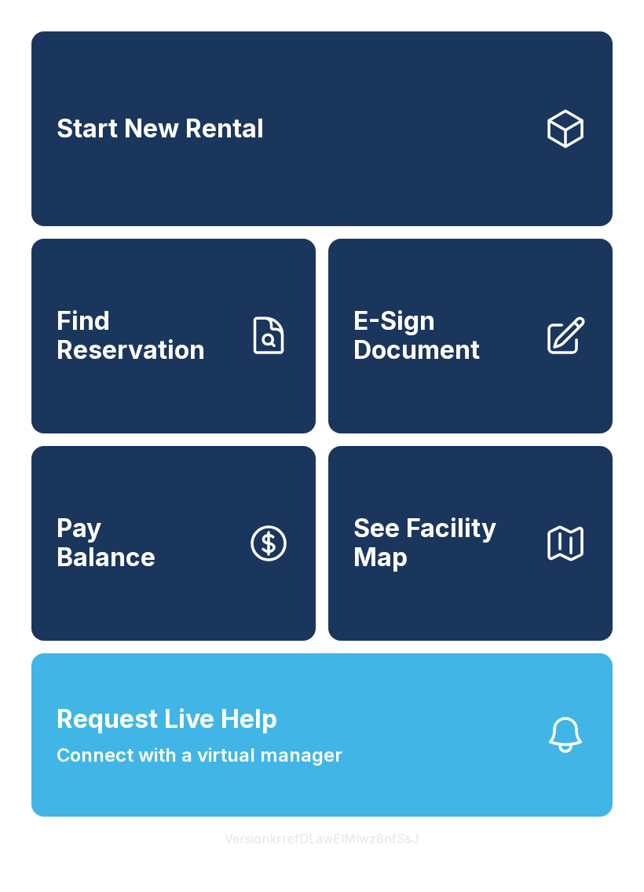 The image size is (644, 892). I want to click on button: See Facility Map, so click(470, 543).